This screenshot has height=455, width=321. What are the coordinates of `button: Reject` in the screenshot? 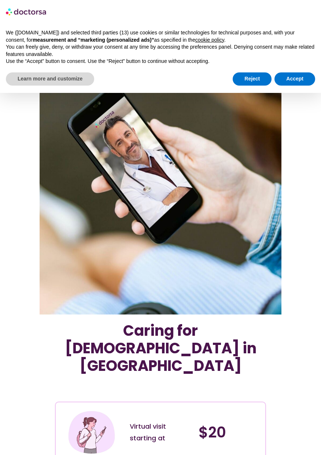 It's located at (252, 79).